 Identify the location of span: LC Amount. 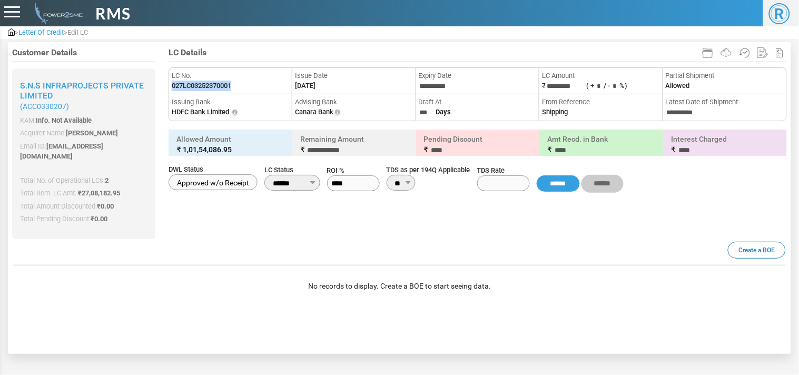
(600, 76).